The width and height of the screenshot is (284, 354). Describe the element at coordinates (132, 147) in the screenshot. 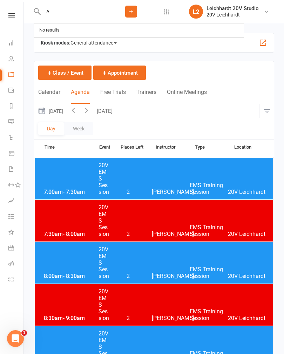

I see `span: Places Left` at that location.